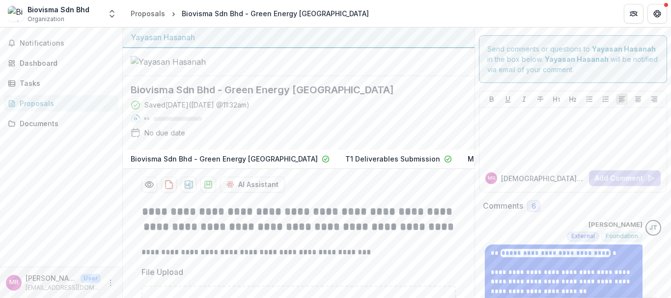  I want to click on img: Biovisma Sdn Bhd, so click(16, 14).